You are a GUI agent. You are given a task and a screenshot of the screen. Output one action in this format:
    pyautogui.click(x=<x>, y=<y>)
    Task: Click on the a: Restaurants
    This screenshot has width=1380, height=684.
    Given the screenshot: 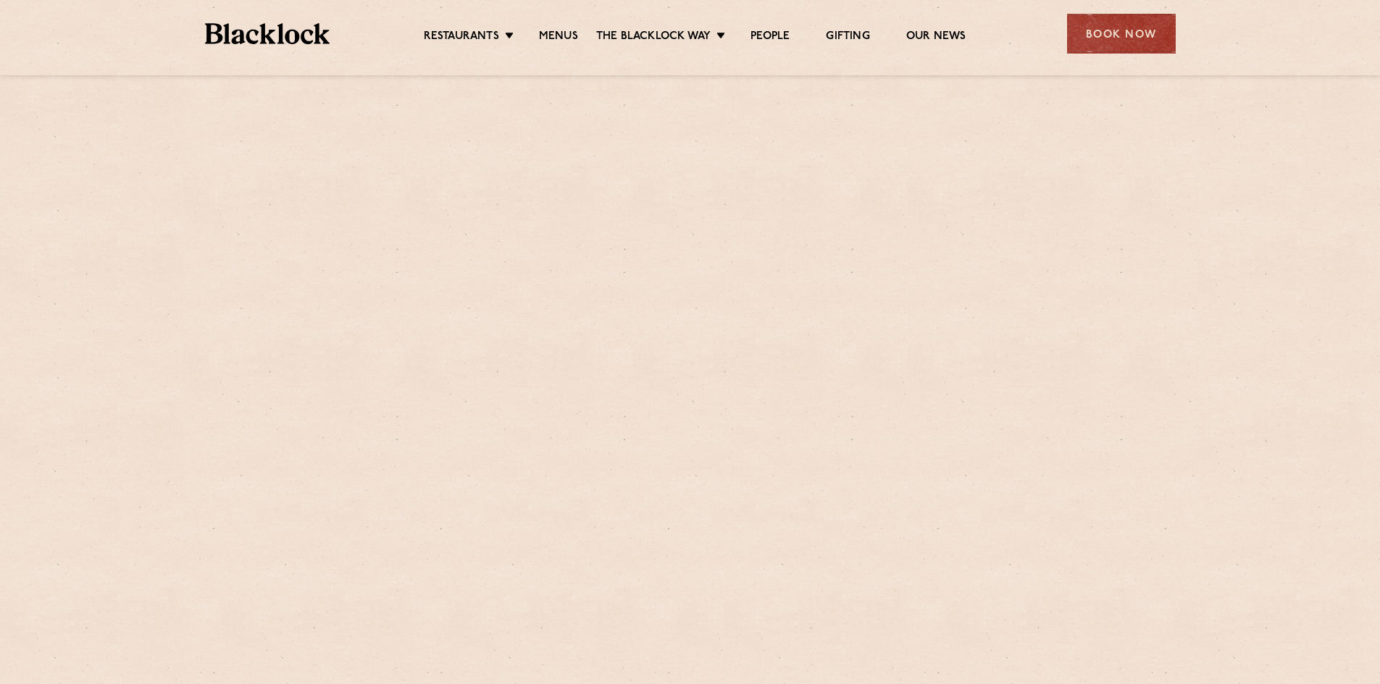 What is the action you would take?
    pyautogui.click(x=461, y=38)
    